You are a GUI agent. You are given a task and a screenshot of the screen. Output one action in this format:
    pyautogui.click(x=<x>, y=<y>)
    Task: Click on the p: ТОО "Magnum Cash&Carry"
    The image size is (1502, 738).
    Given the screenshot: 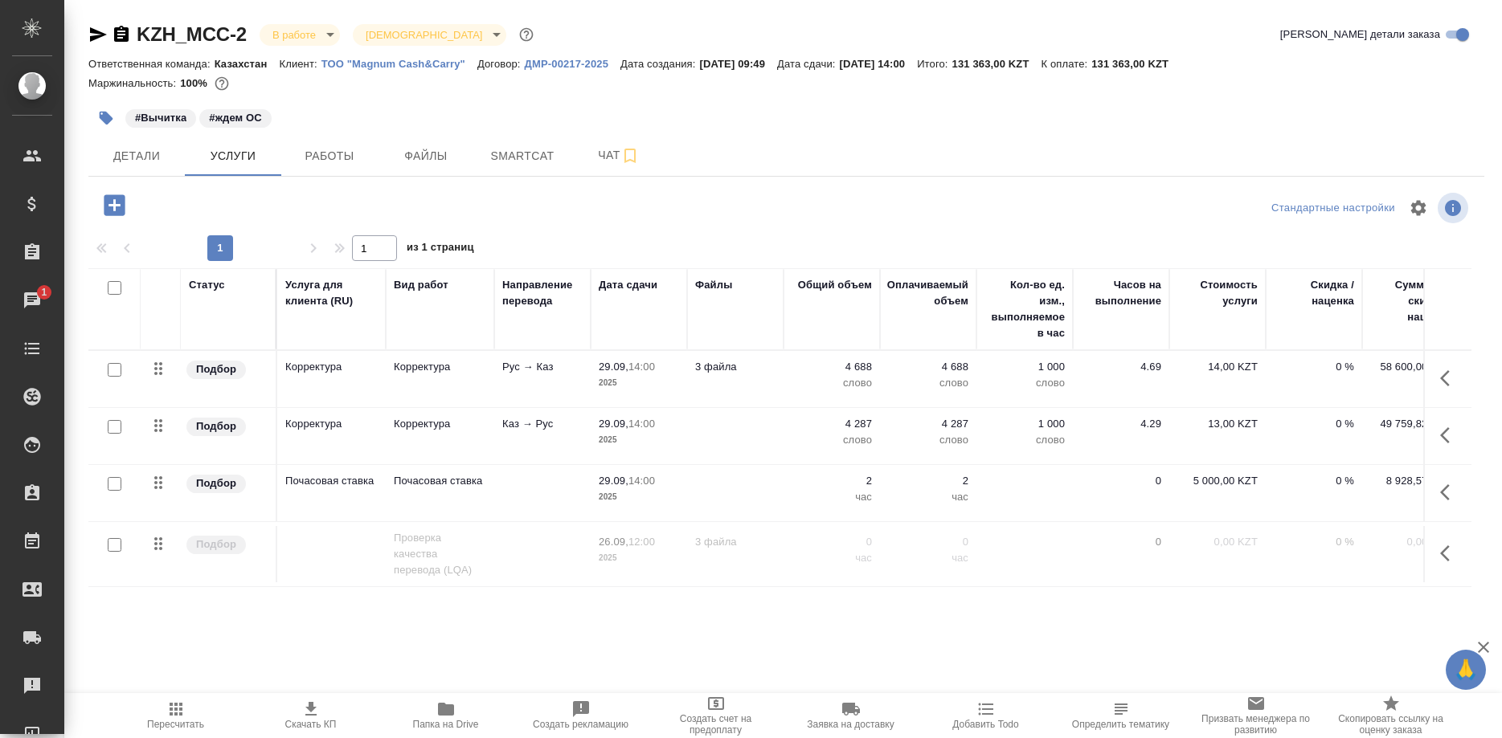 What is the action you would take?
    pyautogui.click(x=399, y=63)
    